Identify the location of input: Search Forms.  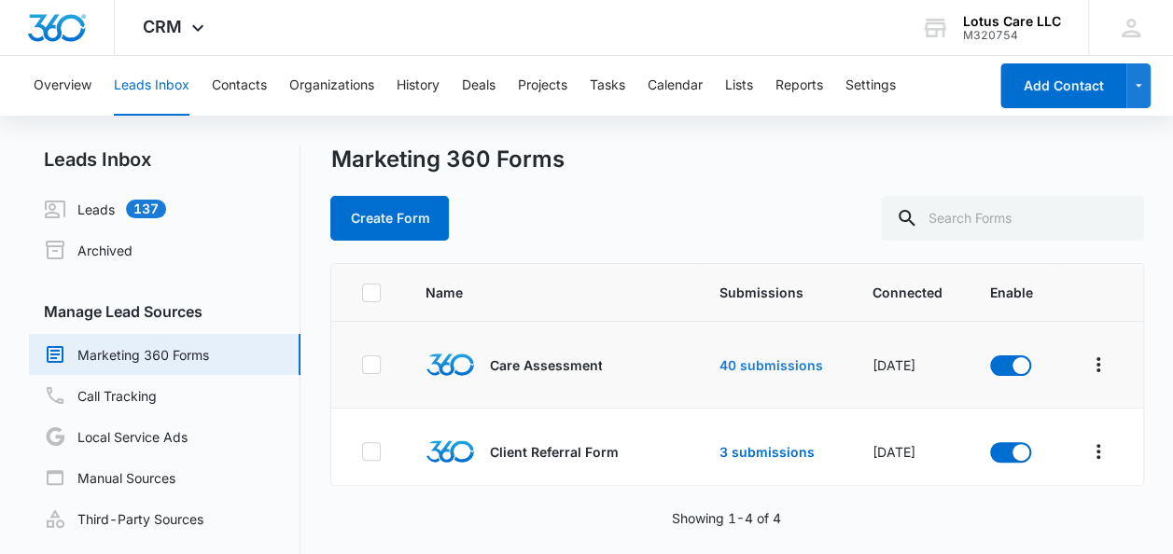
(1013, 218).